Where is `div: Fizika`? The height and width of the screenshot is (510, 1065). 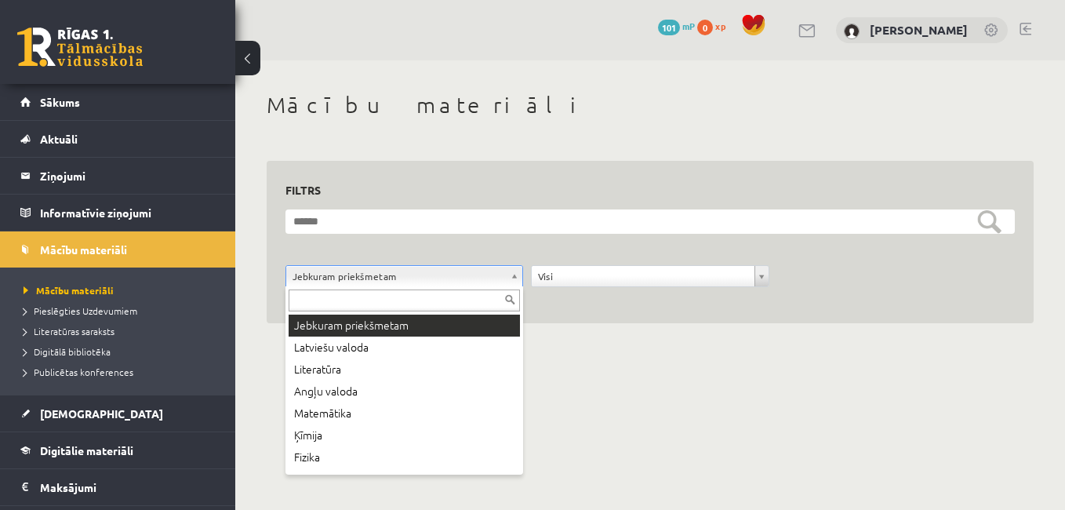
div: Fizika is located at coordinates (404, 457).